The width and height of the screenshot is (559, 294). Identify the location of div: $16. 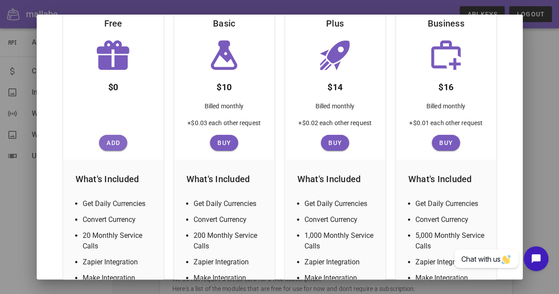
(446, 85).